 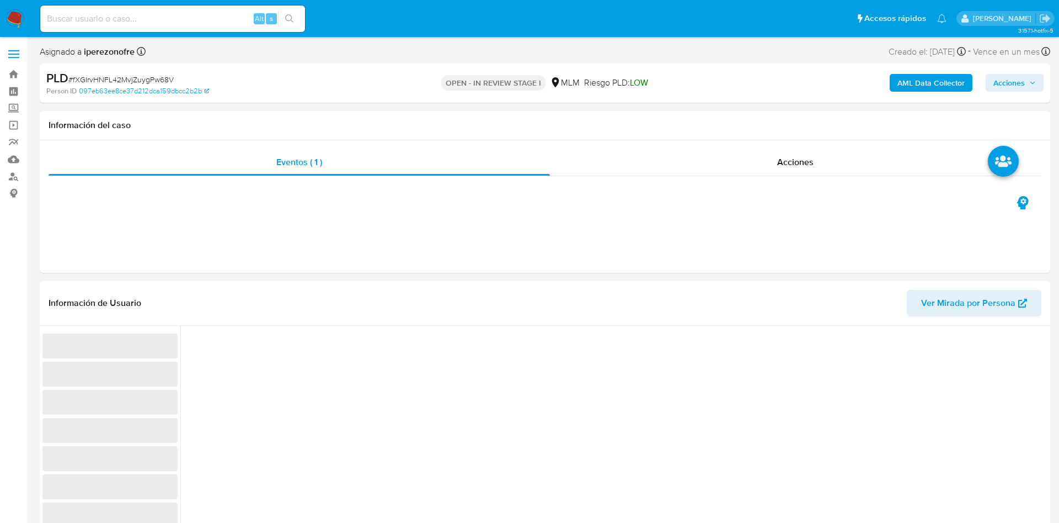 What do you see at coordinates (974, 303) in the screenshot?
I see `button: Ver Mirada por Persona` at bounding box center [974, 303].